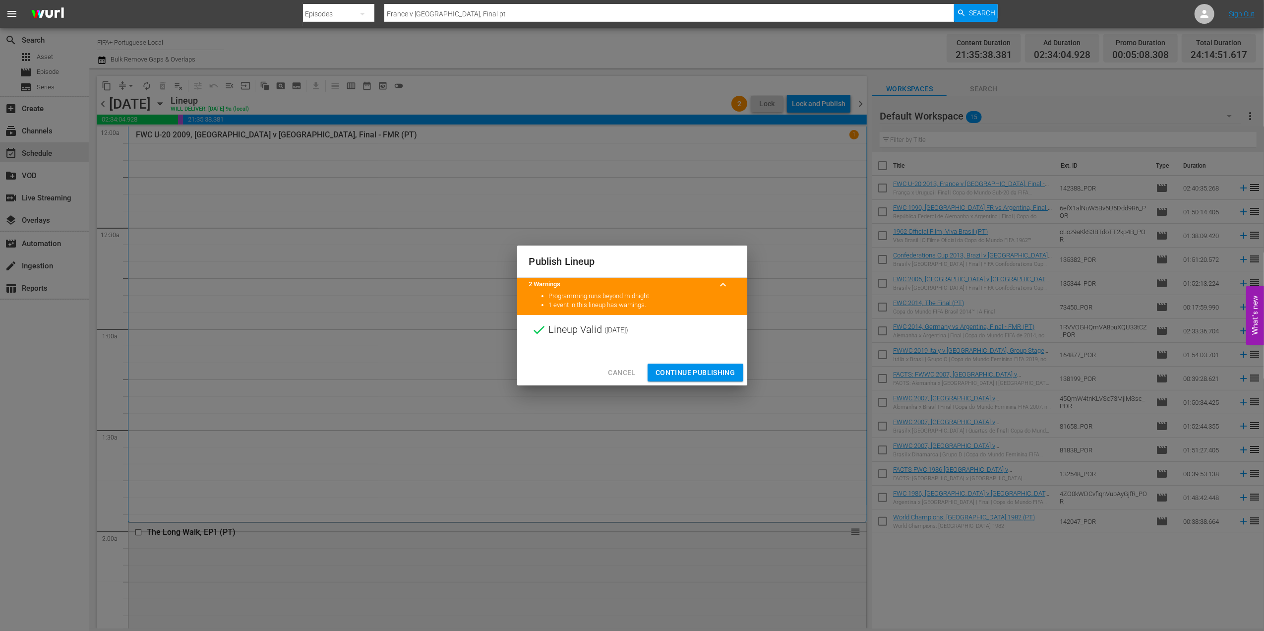 This screenshot has width=1264, height=631. I want to click on title: 2 Warnings, so click(621, 284).